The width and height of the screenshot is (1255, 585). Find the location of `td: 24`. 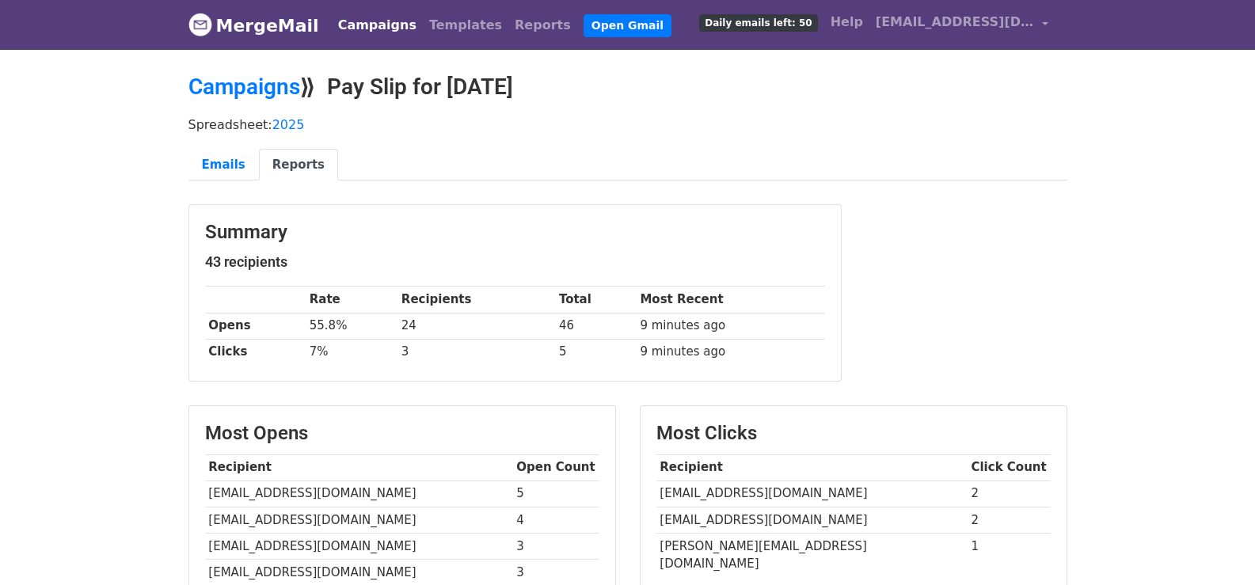

td: 24 is located at coordinates (476, 325).